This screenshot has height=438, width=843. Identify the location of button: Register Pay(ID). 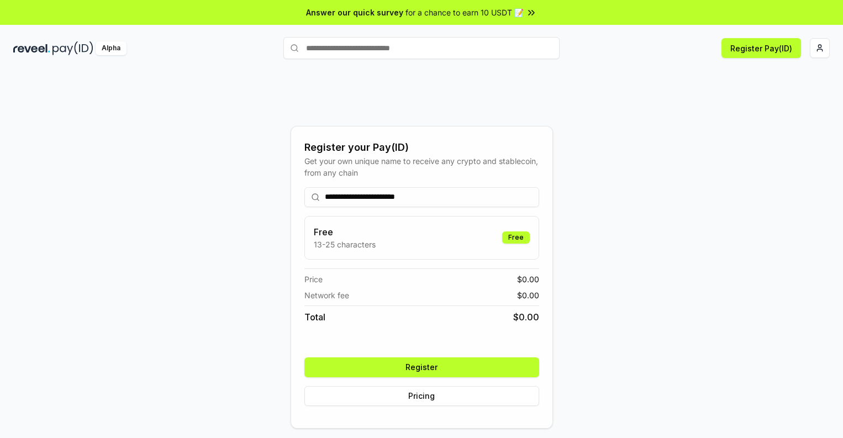
(761, 48).